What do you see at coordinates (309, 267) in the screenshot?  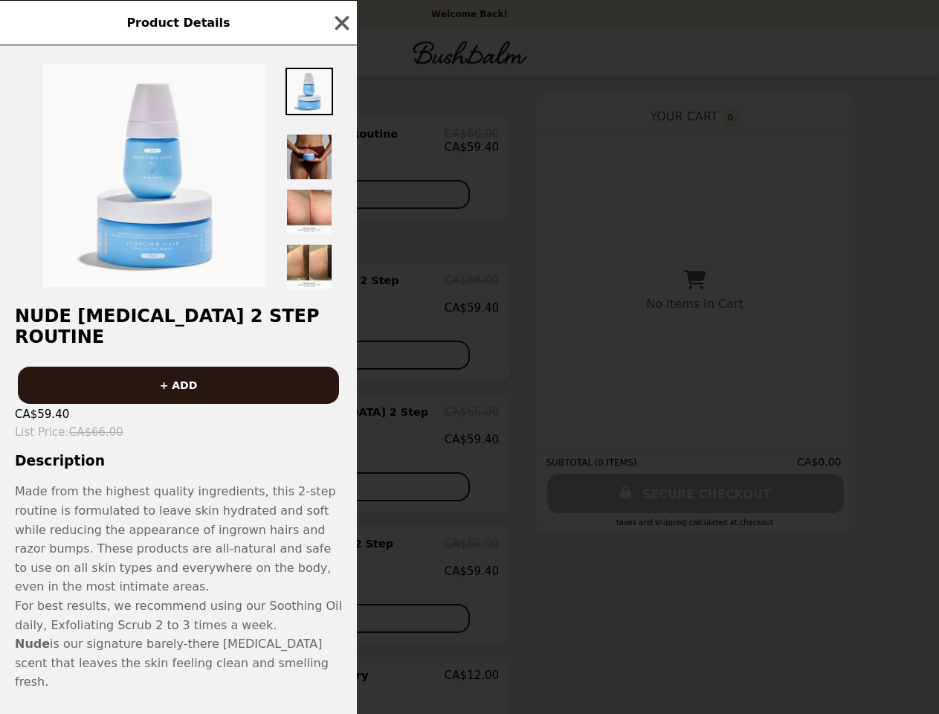 I see `img: Thumbnail 5` at bounding box center [309, 267].